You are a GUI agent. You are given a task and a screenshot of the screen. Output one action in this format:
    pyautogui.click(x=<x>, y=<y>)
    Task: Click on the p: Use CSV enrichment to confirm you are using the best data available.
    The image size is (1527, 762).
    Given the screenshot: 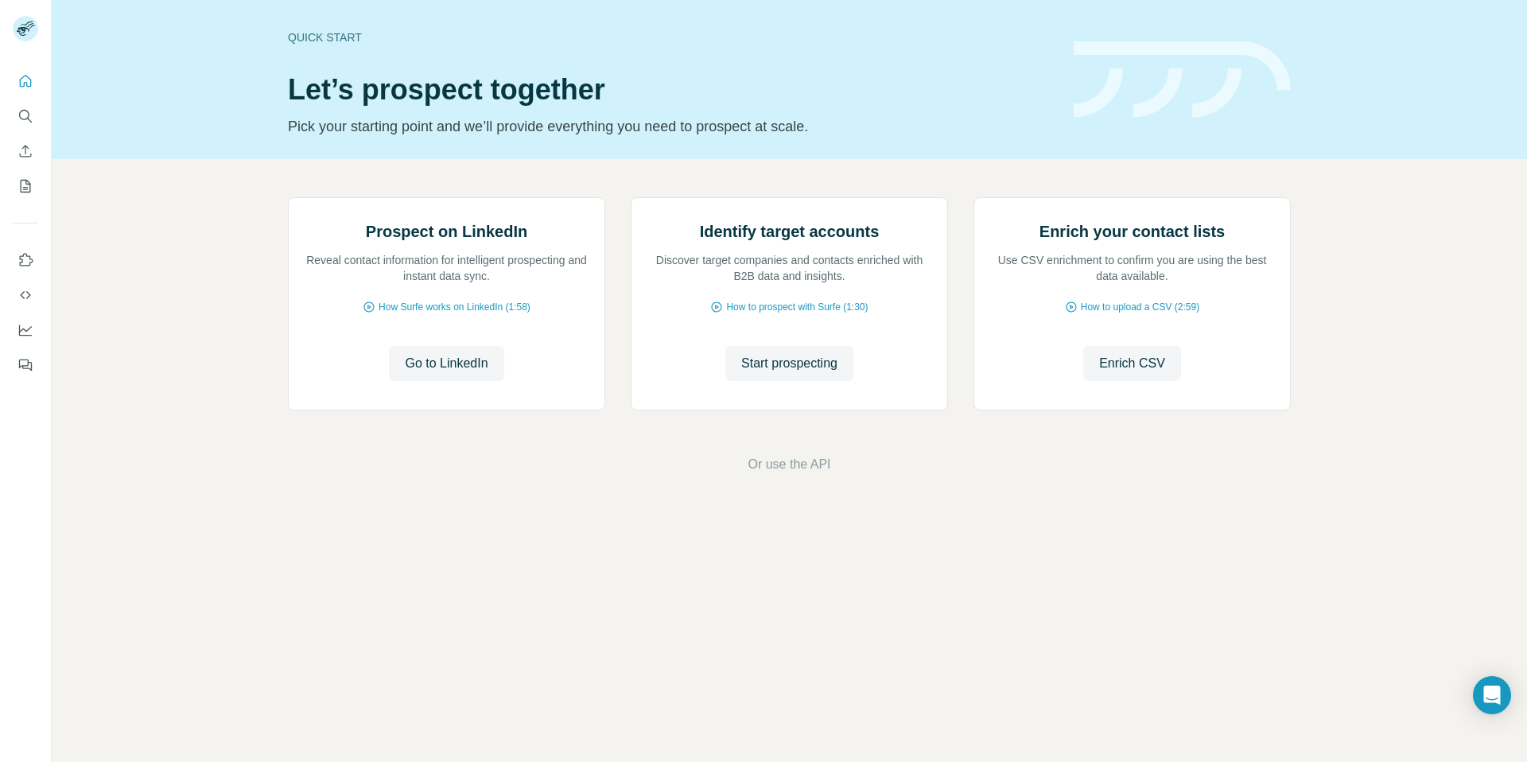 What is the action you would take?
    pyautogui.click(x=1132, y=268)
    